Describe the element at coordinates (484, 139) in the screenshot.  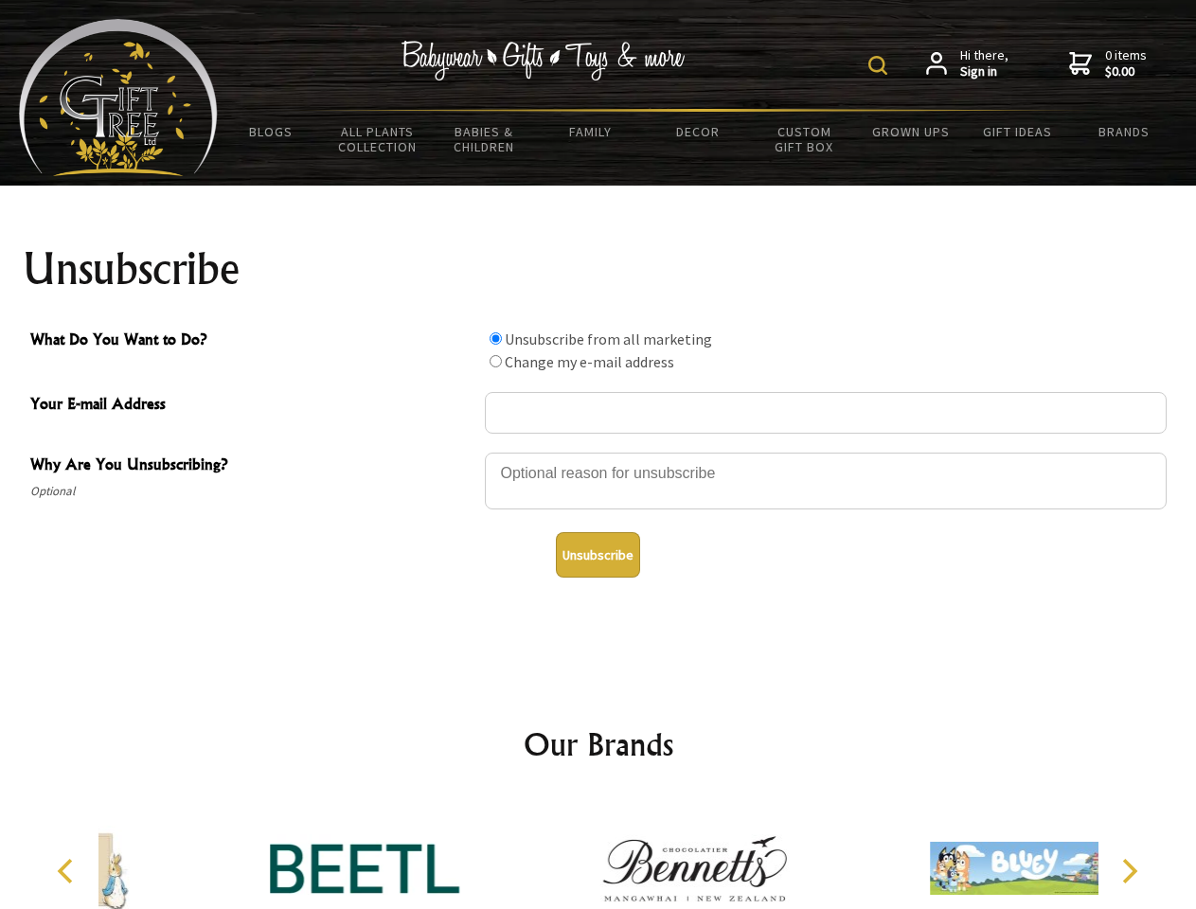
I see `a: Babies & Children` at that location.